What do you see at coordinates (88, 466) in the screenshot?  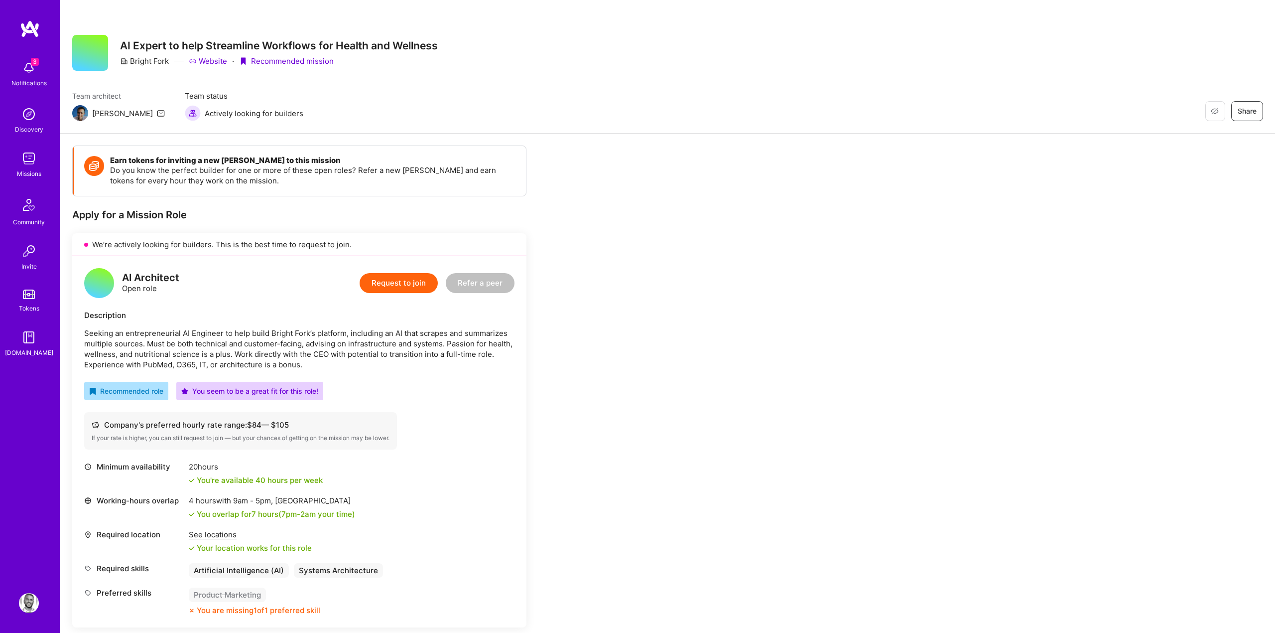 I see `i: icon Clock` at bounding box center [88, 466].